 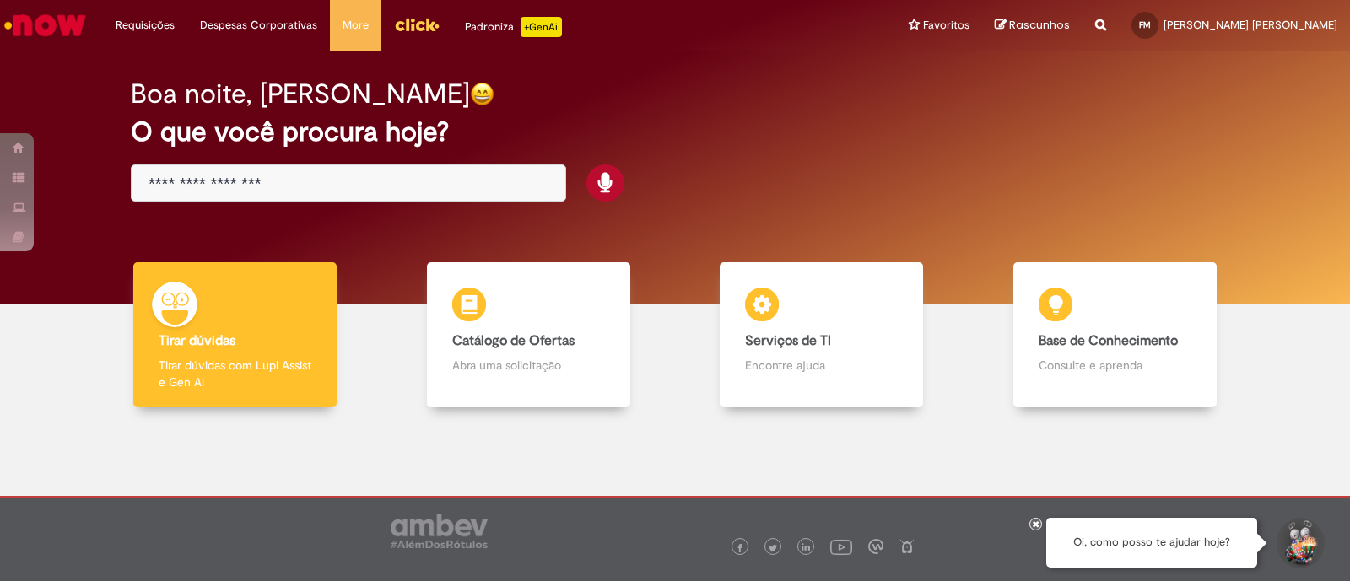 What do you see at coordinates (1115, 365) in the screenshot?
I see `p: Consulte e aprenda` at bounding box center [1115, 365].